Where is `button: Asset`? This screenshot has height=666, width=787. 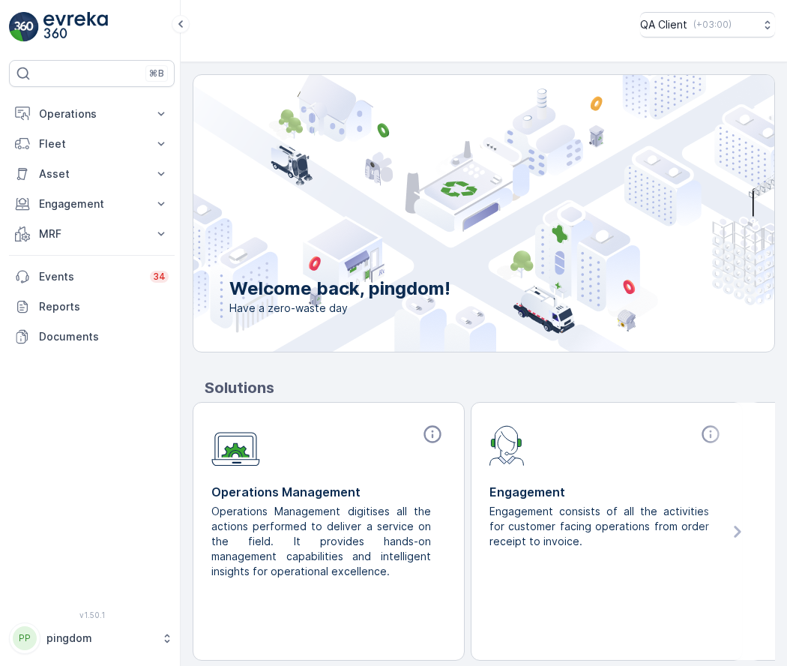
button: Asset is located at coordinates (91, 174).